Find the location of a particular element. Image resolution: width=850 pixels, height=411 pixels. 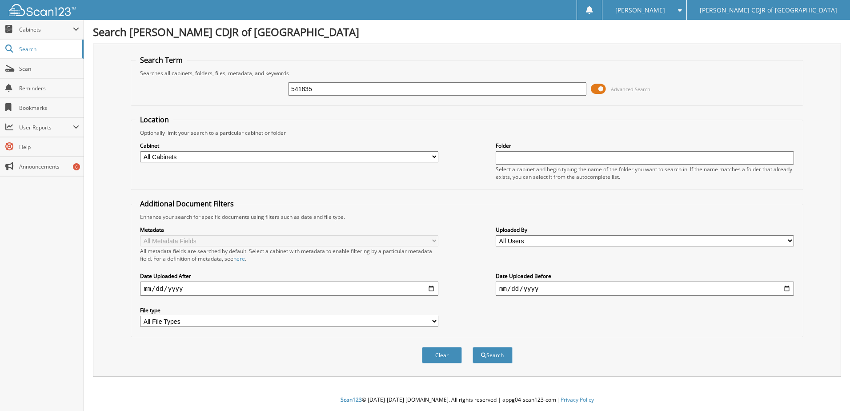

input: start is located at coordinates (289, 289).